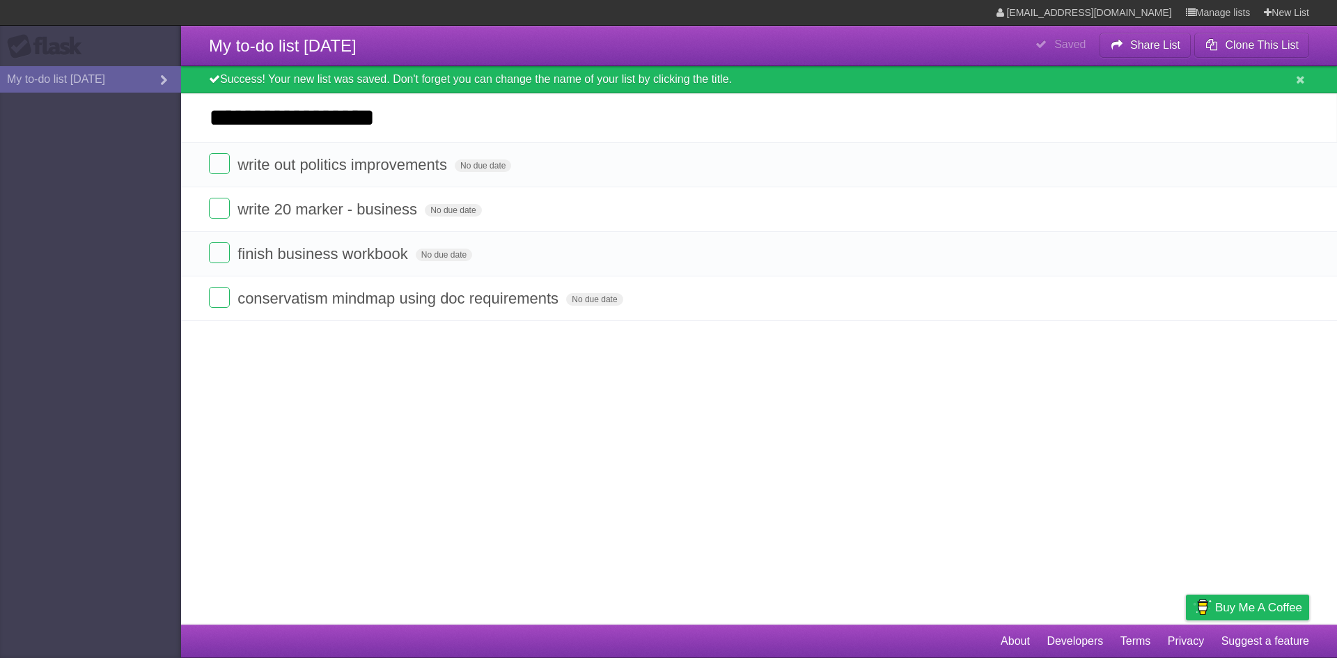  Describe the element at coordinates (1069, 44) in the screenshot. I see `b: Saved` at that location.